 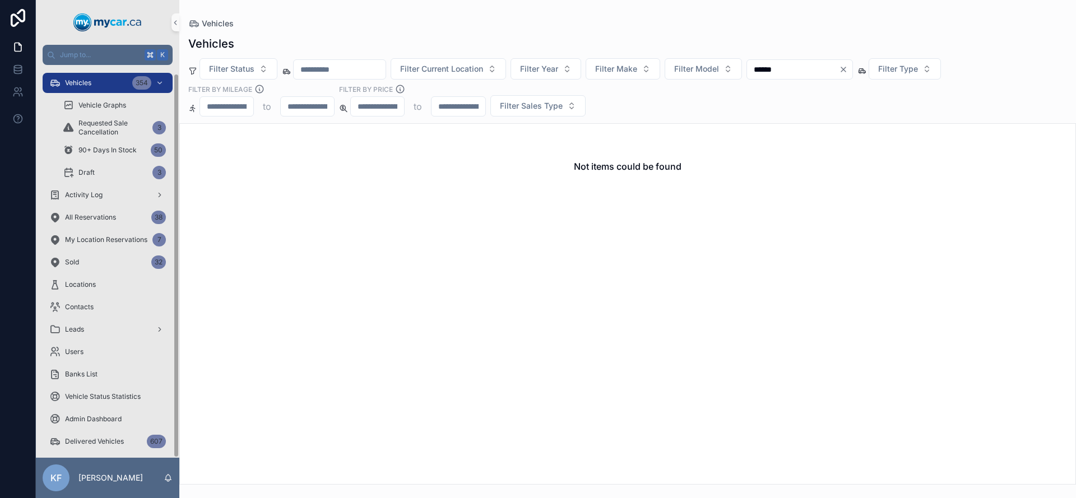 I want to click on a: Admin Dashboard, so click(x=108, y=419).